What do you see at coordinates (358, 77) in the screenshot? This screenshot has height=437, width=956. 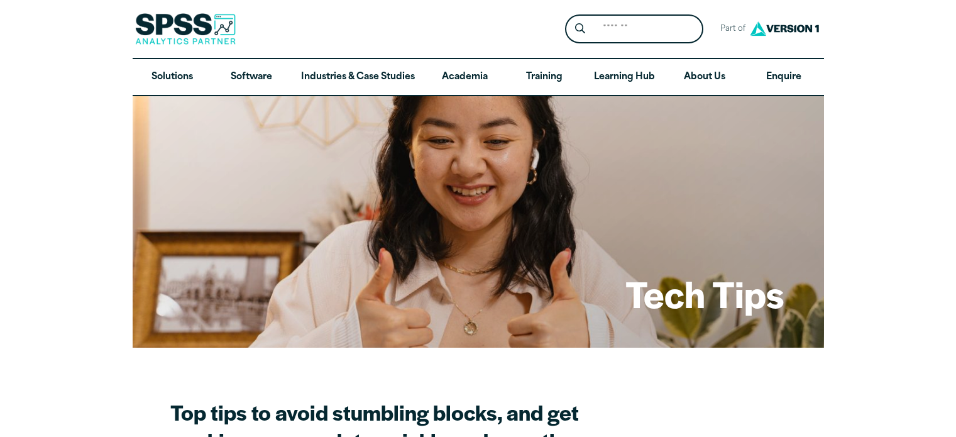 I see `a: Industries & Case Studies` at bounding box center [358, 77].